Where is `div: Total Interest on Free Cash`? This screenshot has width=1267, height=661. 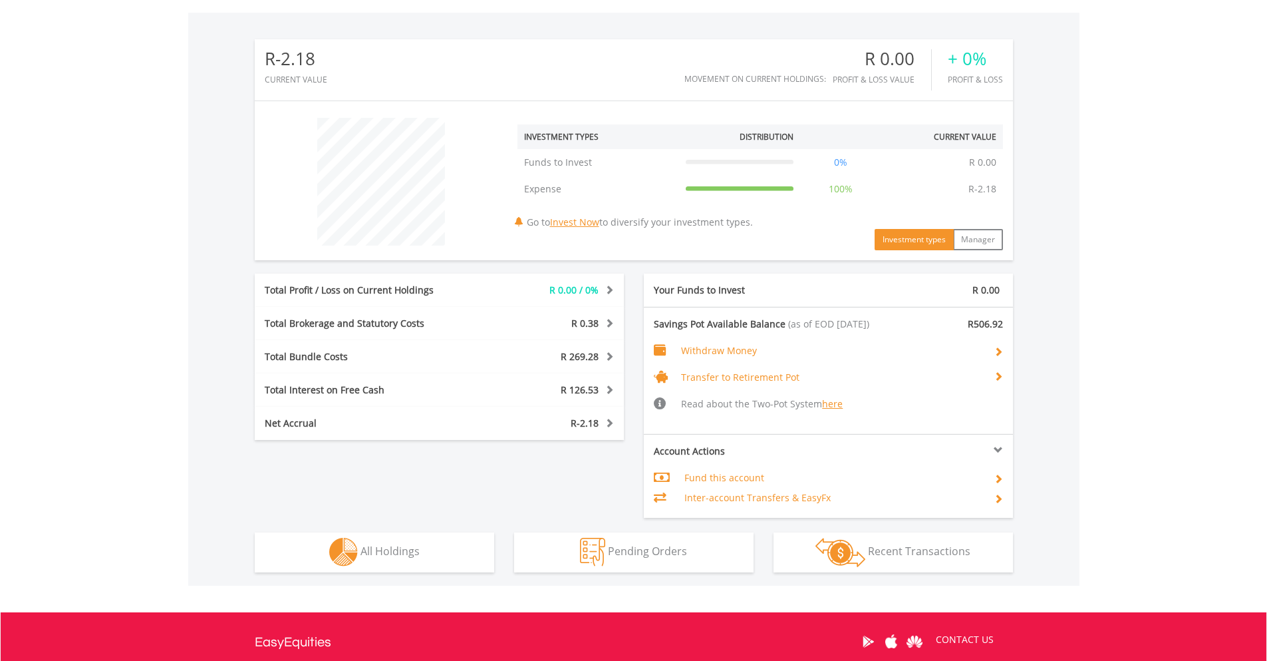 div: Total Interest on Free Cash is located at coordinates (363, 390).